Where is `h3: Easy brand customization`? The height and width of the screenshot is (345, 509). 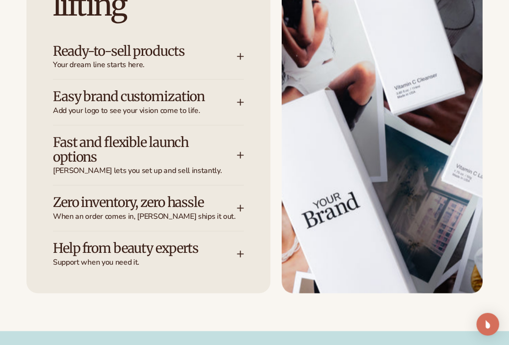 h3: Easy brand customization is located at coordinates (130, 96).